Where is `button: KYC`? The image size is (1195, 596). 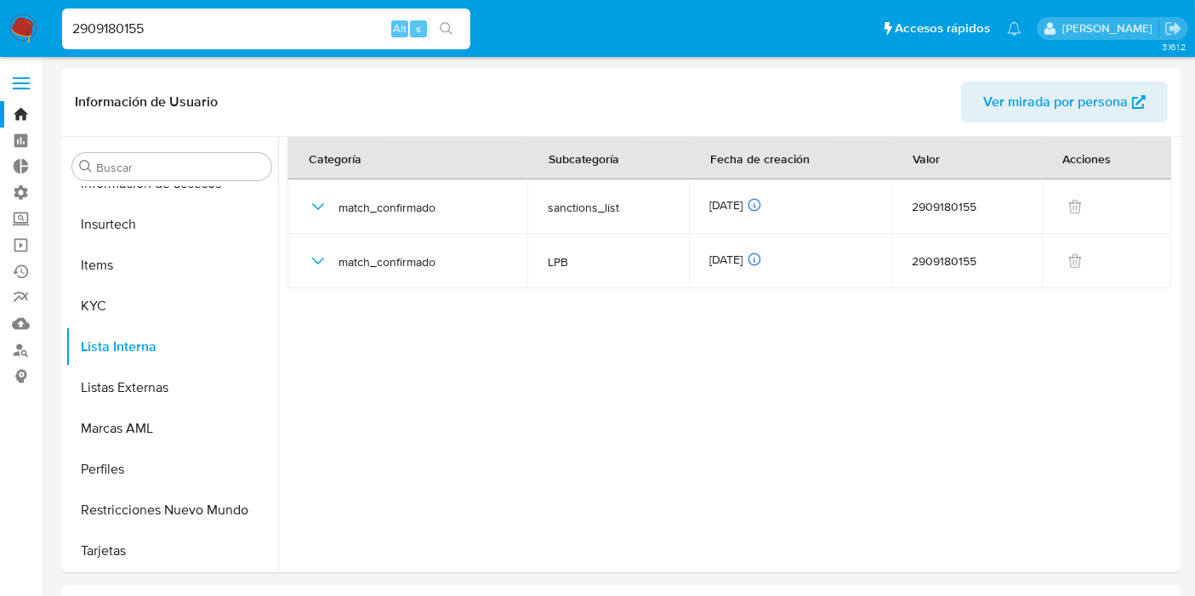 button: KYC is located at coordinates (172, 306).